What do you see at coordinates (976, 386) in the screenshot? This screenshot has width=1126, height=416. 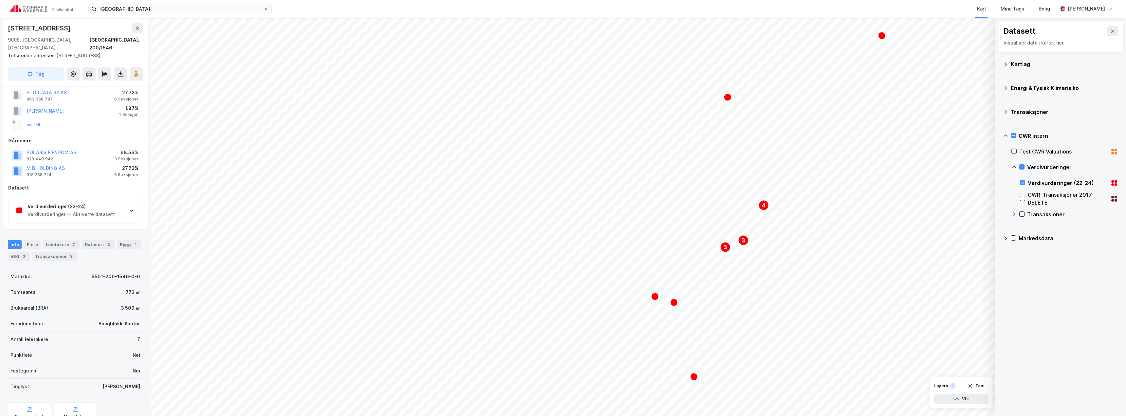 I see `button: Tøm` at bounding box center [976, 386].